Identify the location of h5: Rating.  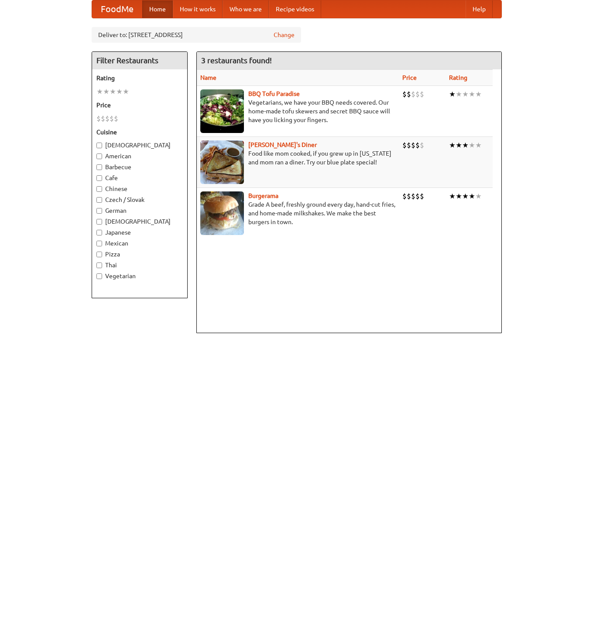
(140, 78).